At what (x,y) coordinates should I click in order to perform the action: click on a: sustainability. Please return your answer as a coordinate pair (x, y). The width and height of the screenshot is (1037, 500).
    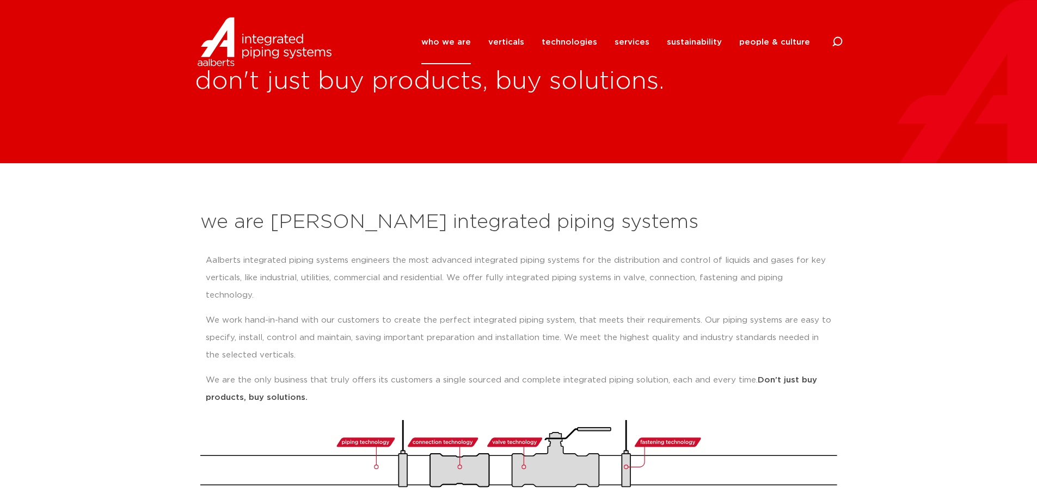
    Looking at the image, I should click on (694, 42).